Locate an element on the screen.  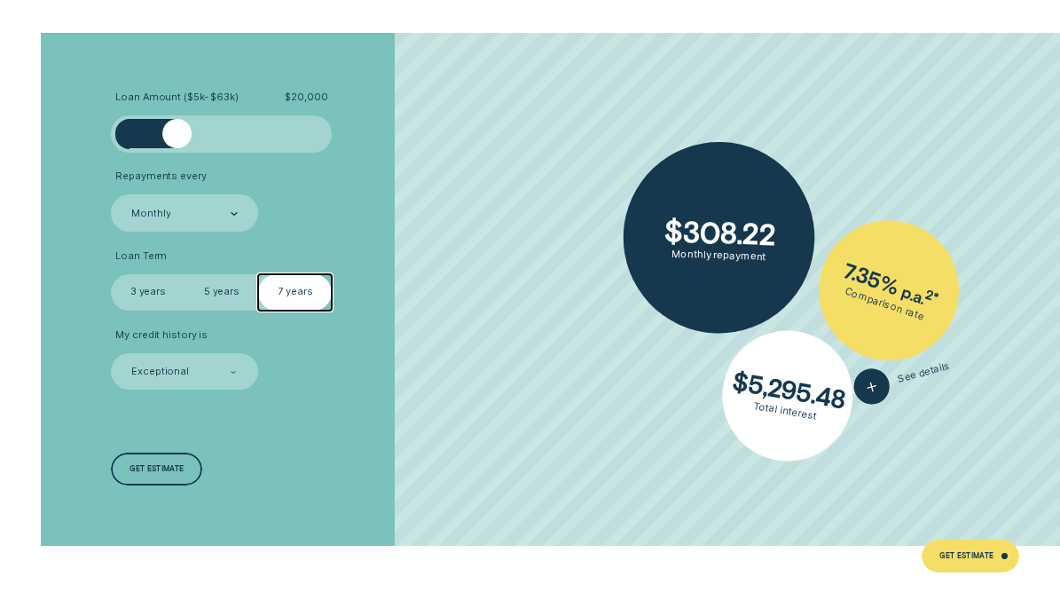
a: Get estimate is located at coordinates (156, 469).